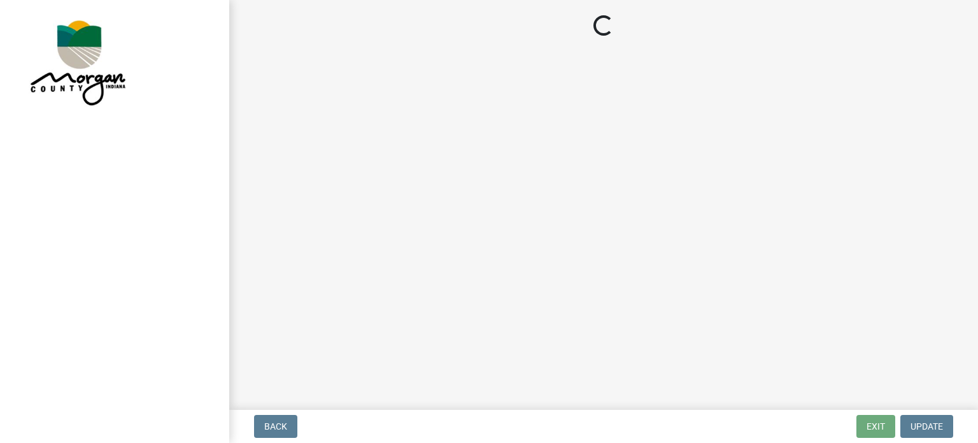 The width and height of the screenshot is (978, 443). Describe the element at coordinates (276, 426) in the screenshot. I see `span: Back` at that location.